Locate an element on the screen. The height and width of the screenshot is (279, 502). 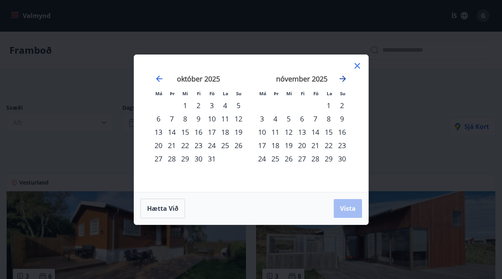
td: Choose föstudagur, 24. október 2025 as your check-in date. It’s available. is located at coordinates (212, 145).